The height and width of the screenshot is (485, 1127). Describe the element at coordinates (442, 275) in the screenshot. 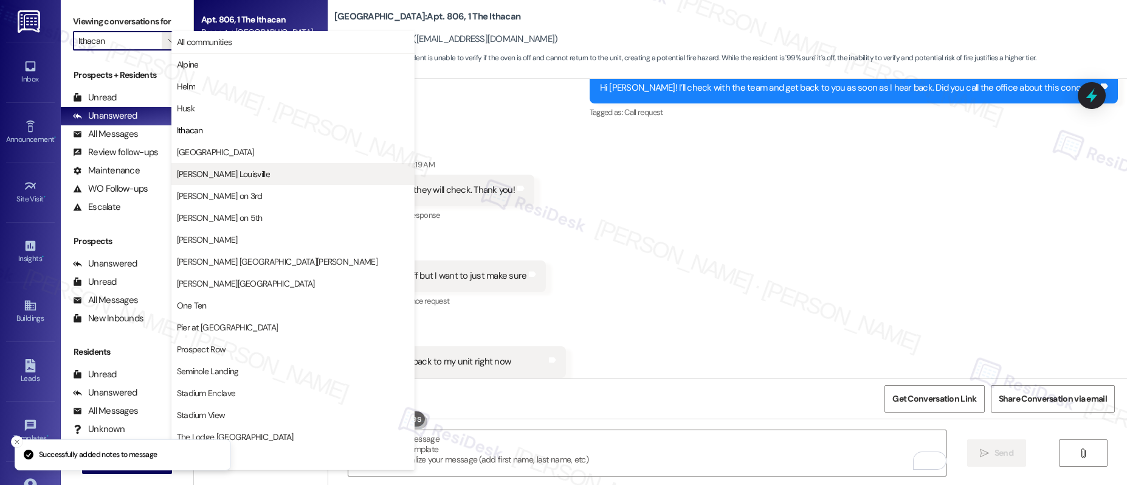

I see `div: 99% sure it's off but I want to just make sure` at that location.